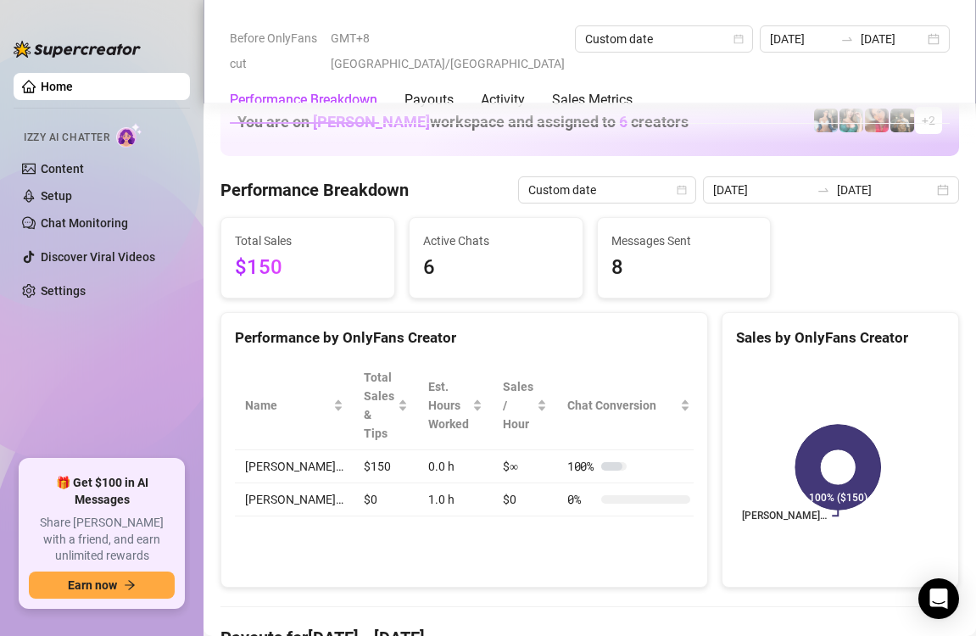  What do you see at coordinates (455, 466) in the screenshot?
I see `td: 0.0 h` at bounding box center [455, 466].